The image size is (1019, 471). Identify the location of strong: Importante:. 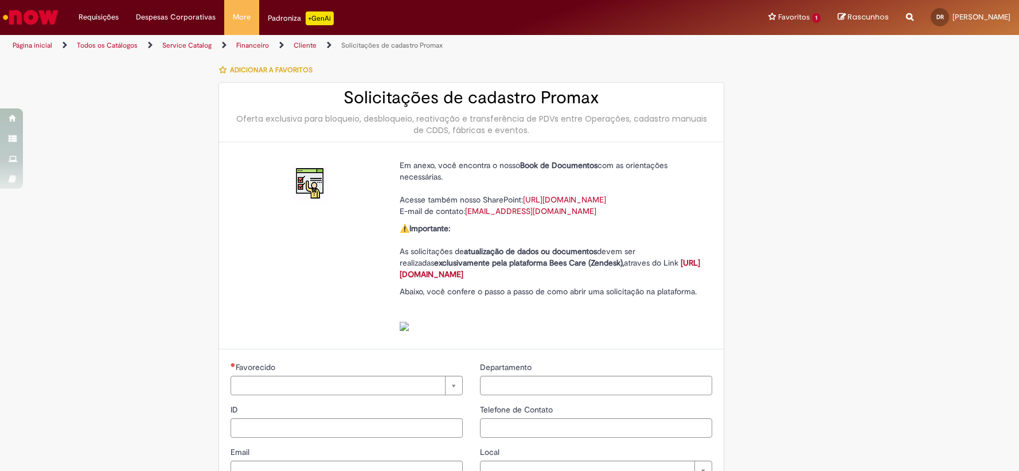
(430, 228).